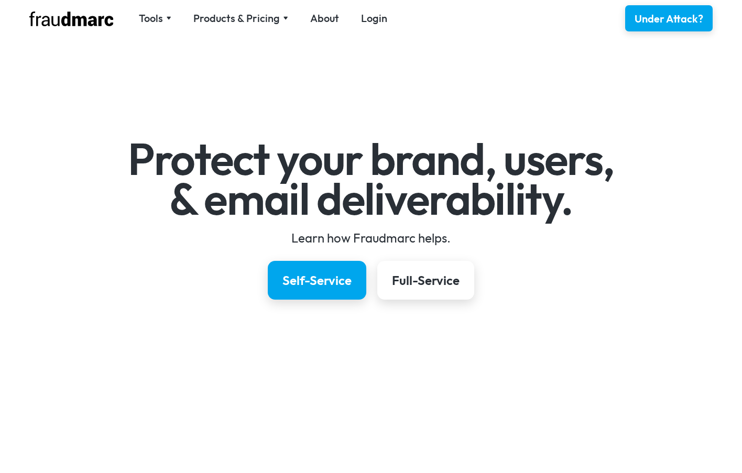 The image size is (742, 473). I want to click on div: Learn how Fraudmarc helps., so click(371, 238).